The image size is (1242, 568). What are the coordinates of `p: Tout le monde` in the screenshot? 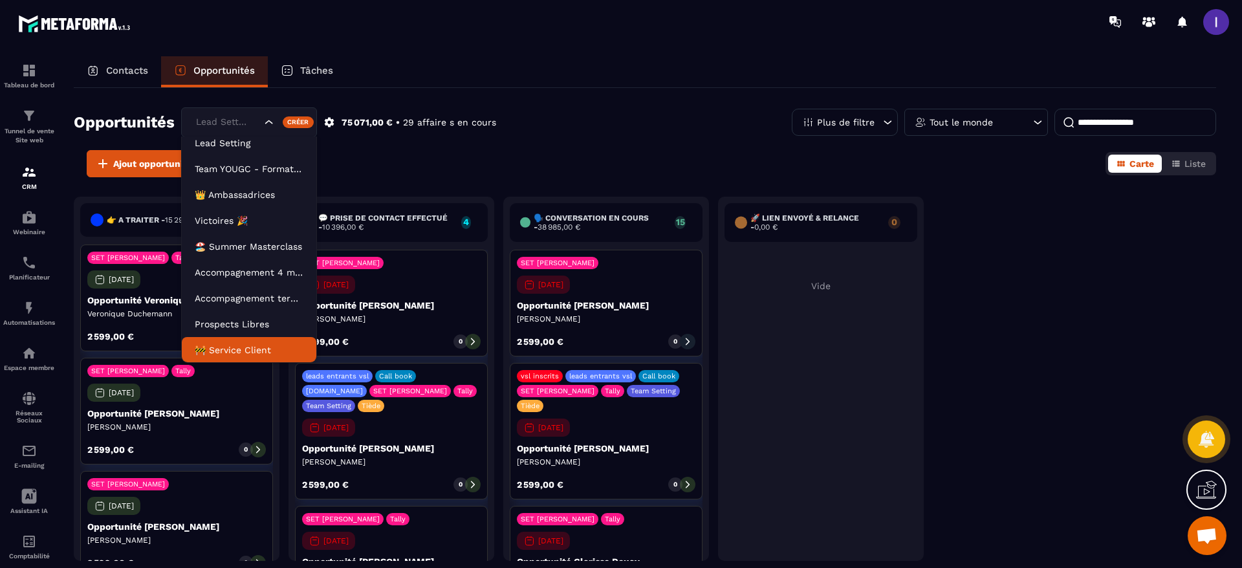 It's located at (962, 122).